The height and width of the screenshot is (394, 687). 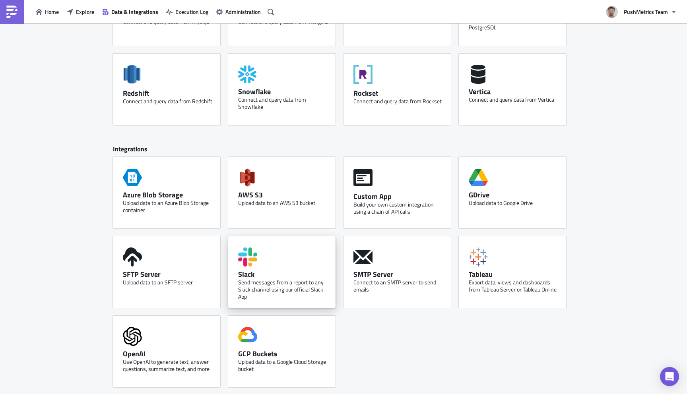 I want to click on button: PushMetrics Team, so click(x=640, y=12).